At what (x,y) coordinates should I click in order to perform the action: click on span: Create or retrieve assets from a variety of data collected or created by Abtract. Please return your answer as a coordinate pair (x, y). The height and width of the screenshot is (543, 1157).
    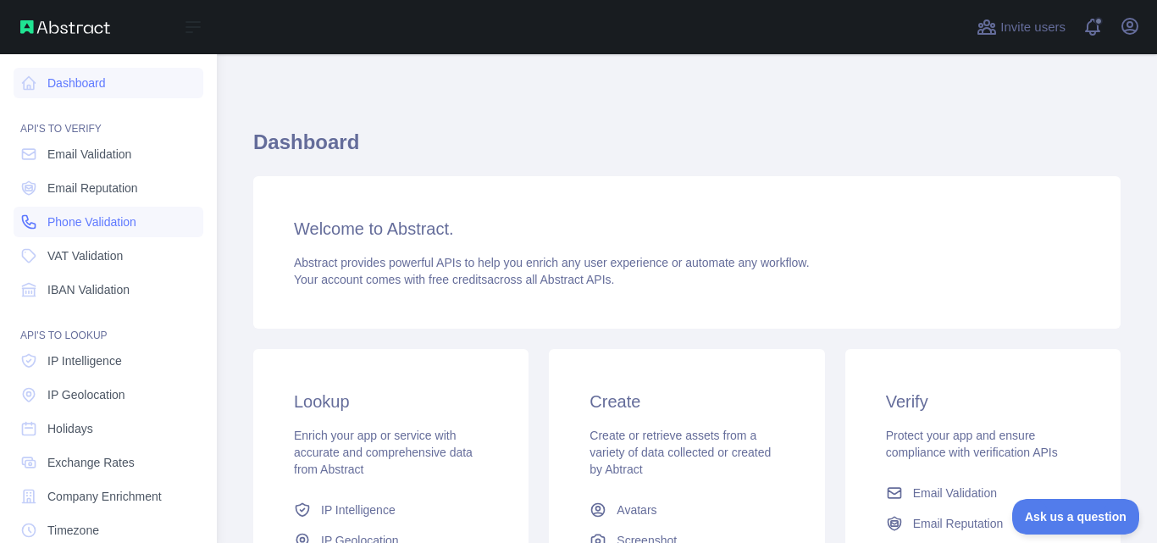
    Looking at the image, I should click on (680, 452).